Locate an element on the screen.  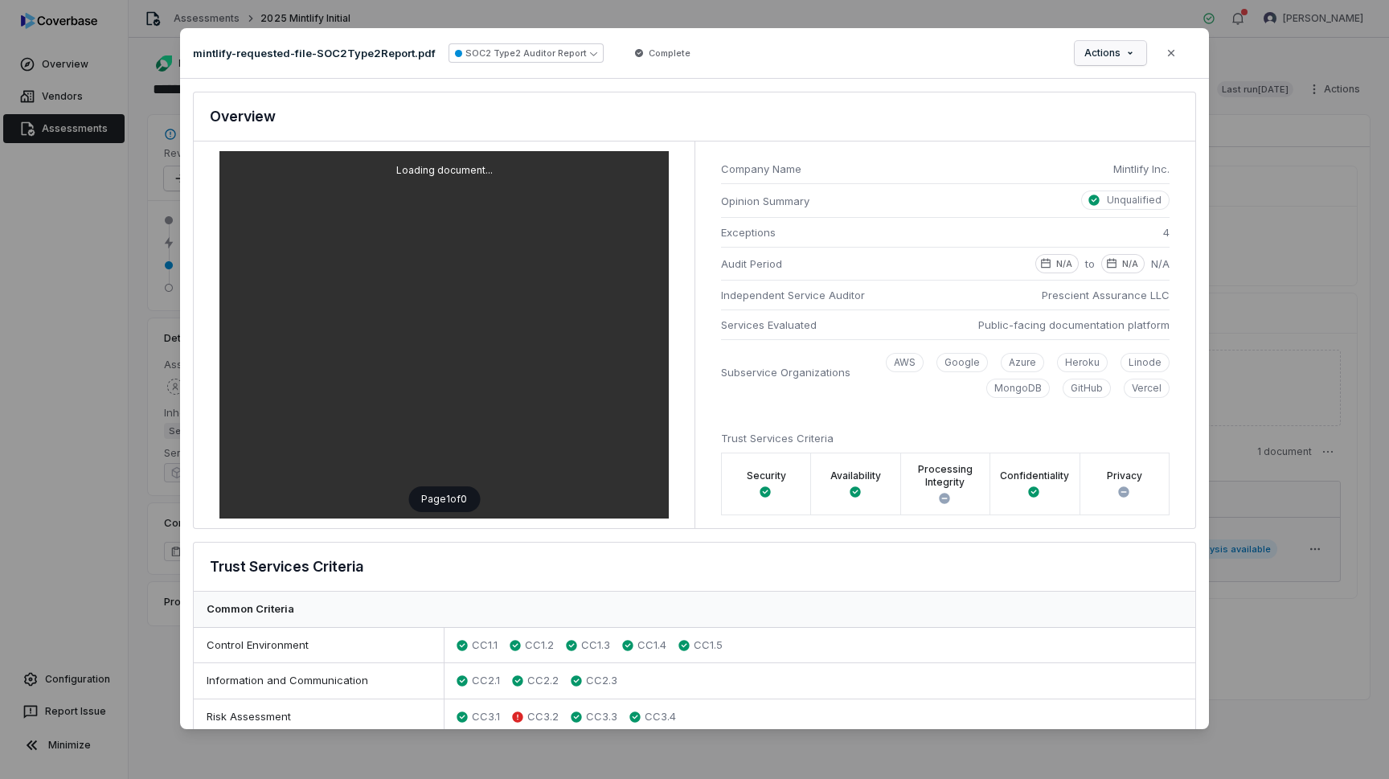
div: Common Criteria is located at coordinates (694, 609).